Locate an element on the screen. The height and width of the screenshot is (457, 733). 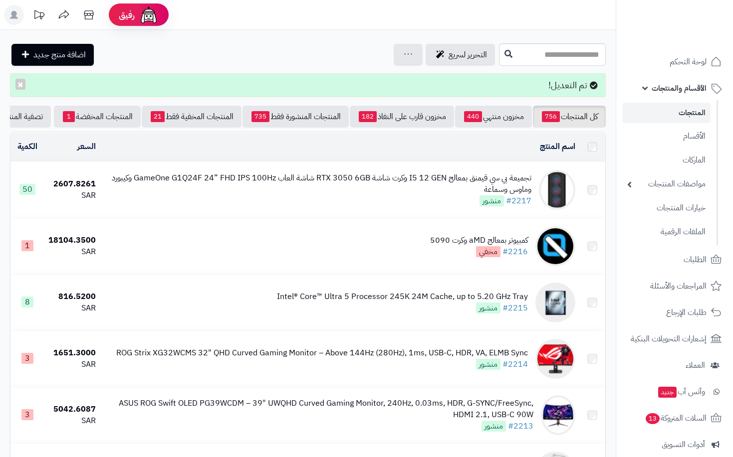
a: #2215 is located at coordinates (515, 308).